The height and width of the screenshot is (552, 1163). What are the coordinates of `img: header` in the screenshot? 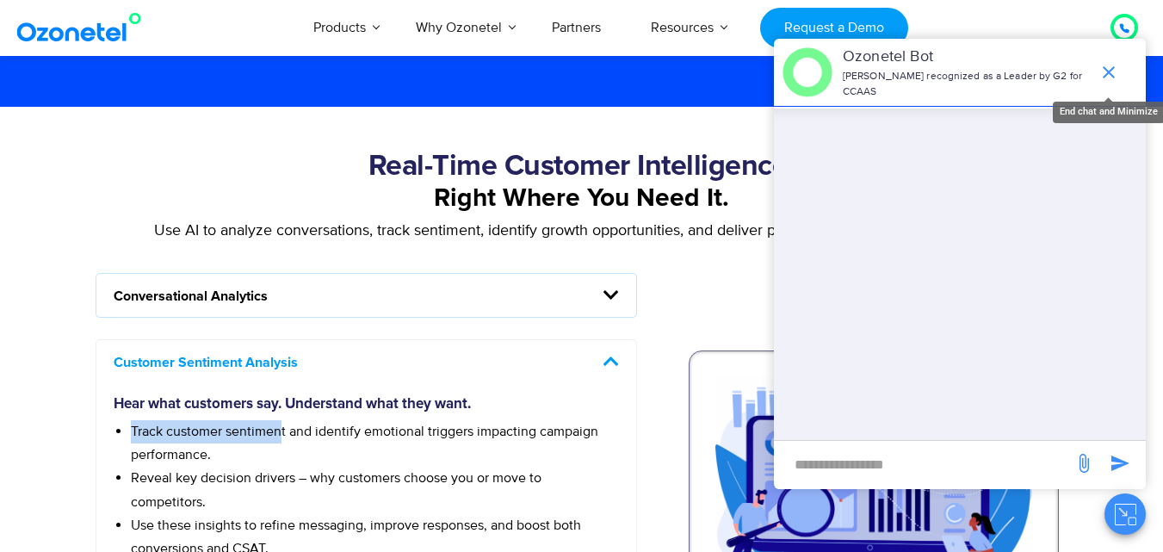 It's located at (807, 72).